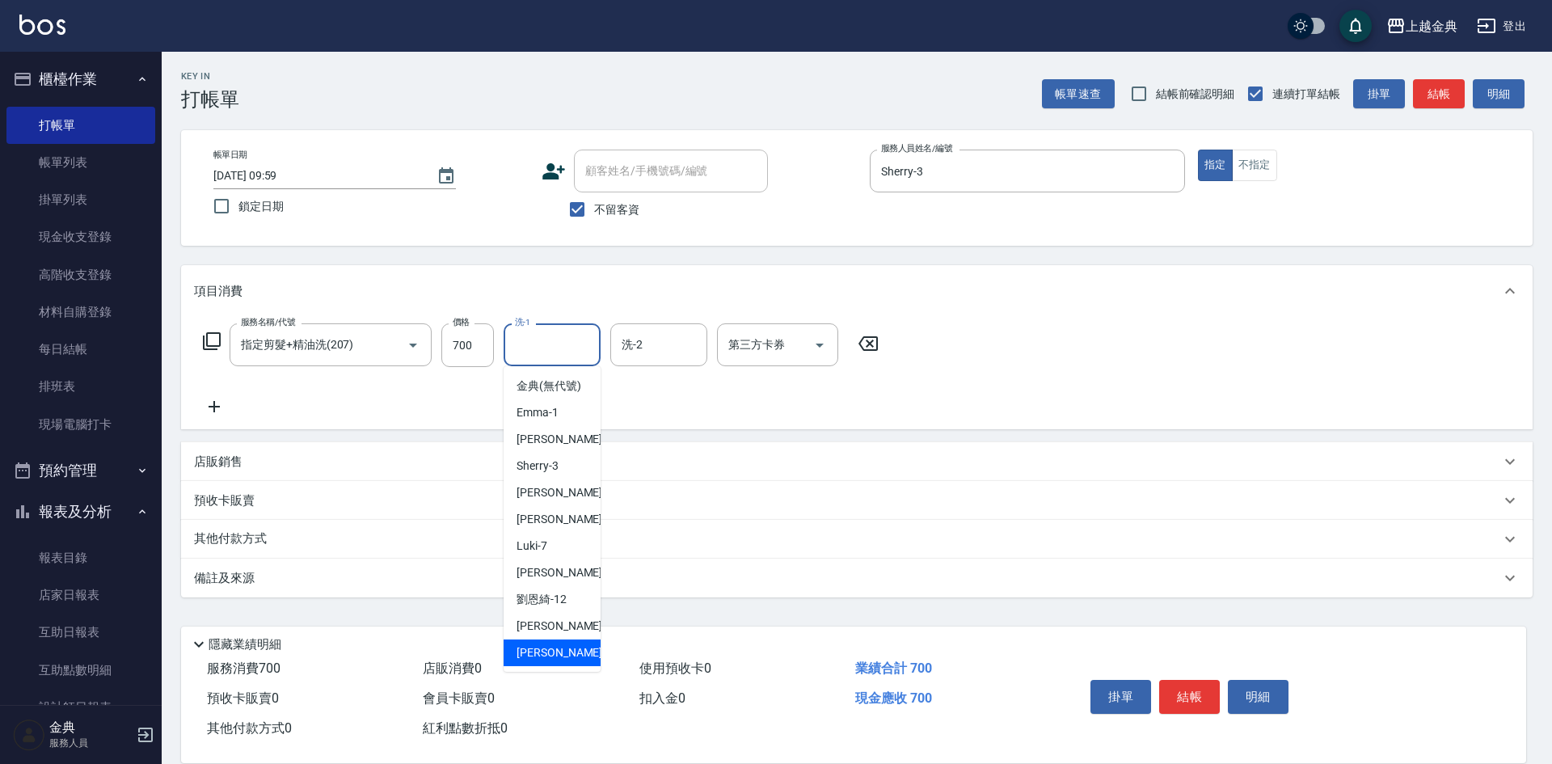 Image resolution: width=1552 pixels, height=764 pixels. I want to click on p: 預收卡販賣, so click(224, 500).